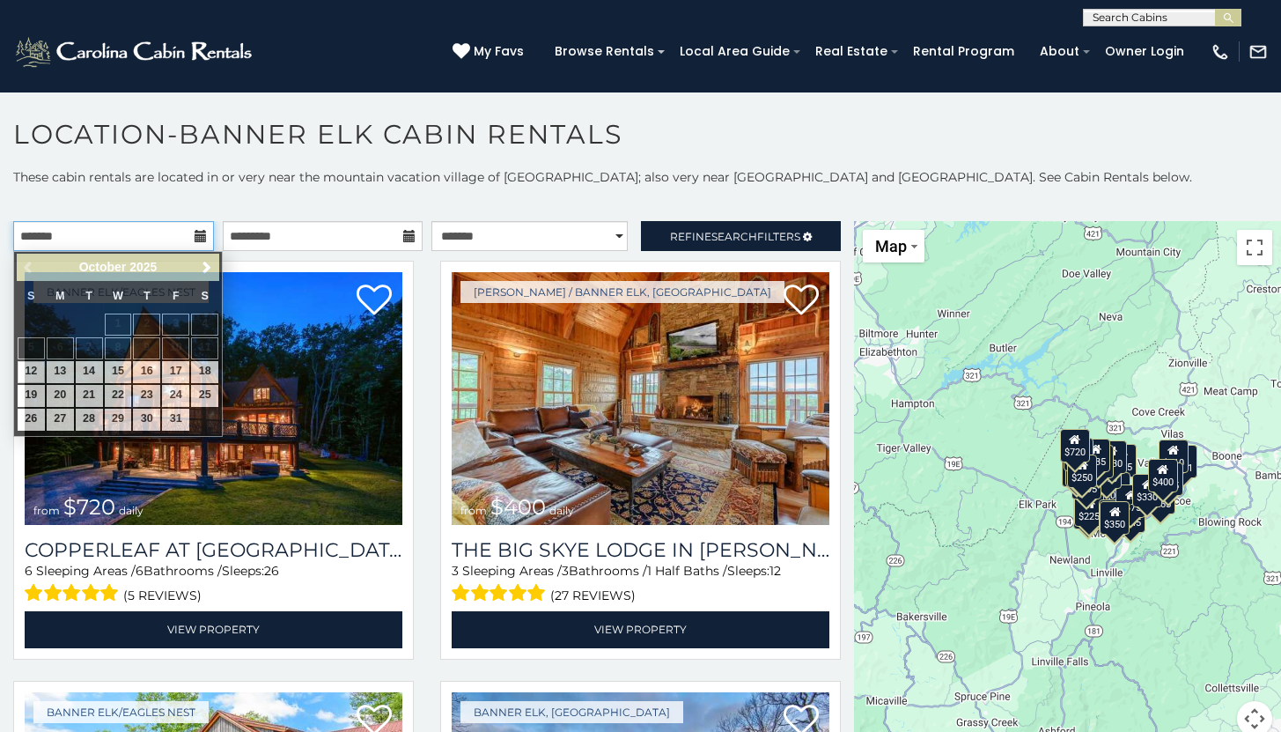 The height and width of the screenshot is (732, 1281). What do you see at coordinates (1122, 461) in the screenshot?
I see `div: $235` at bounding box center [1122, 461].